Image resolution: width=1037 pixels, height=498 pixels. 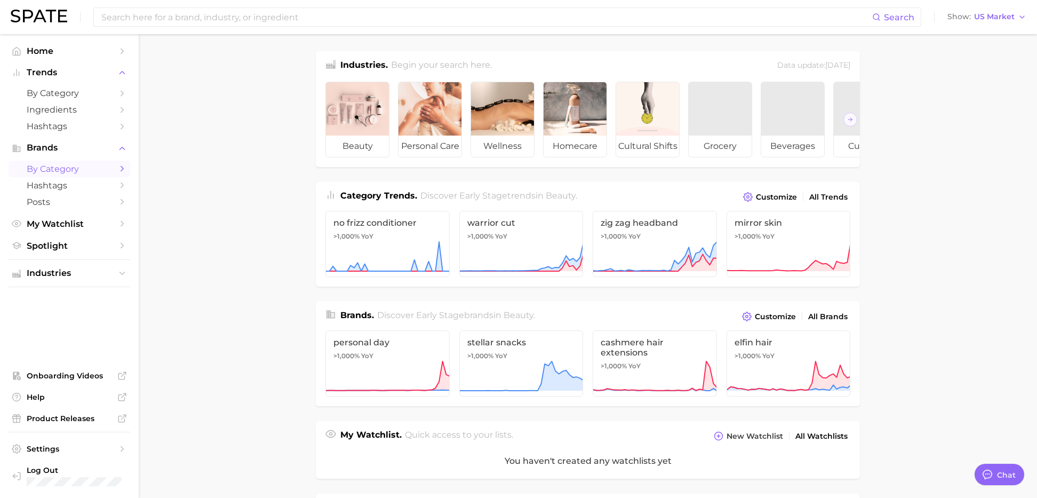 I want to click on span: warrior cut, so click(x=521, y=222).